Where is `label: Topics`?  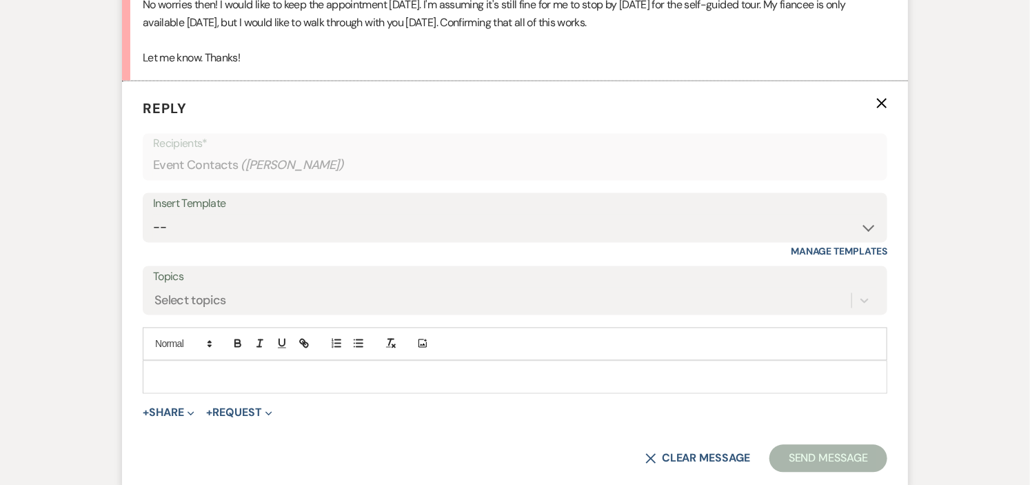 label: Topics is located at coordinates (515, 277).